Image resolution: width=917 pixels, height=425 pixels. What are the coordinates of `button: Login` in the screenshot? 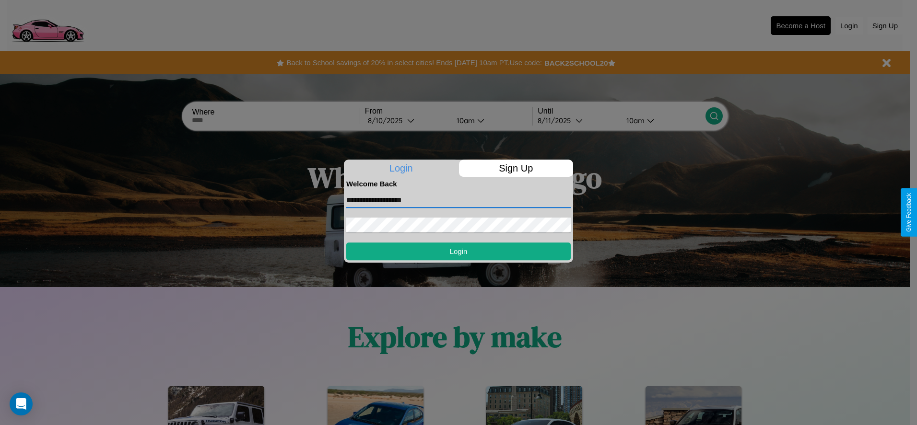 It's located at (458, 251).